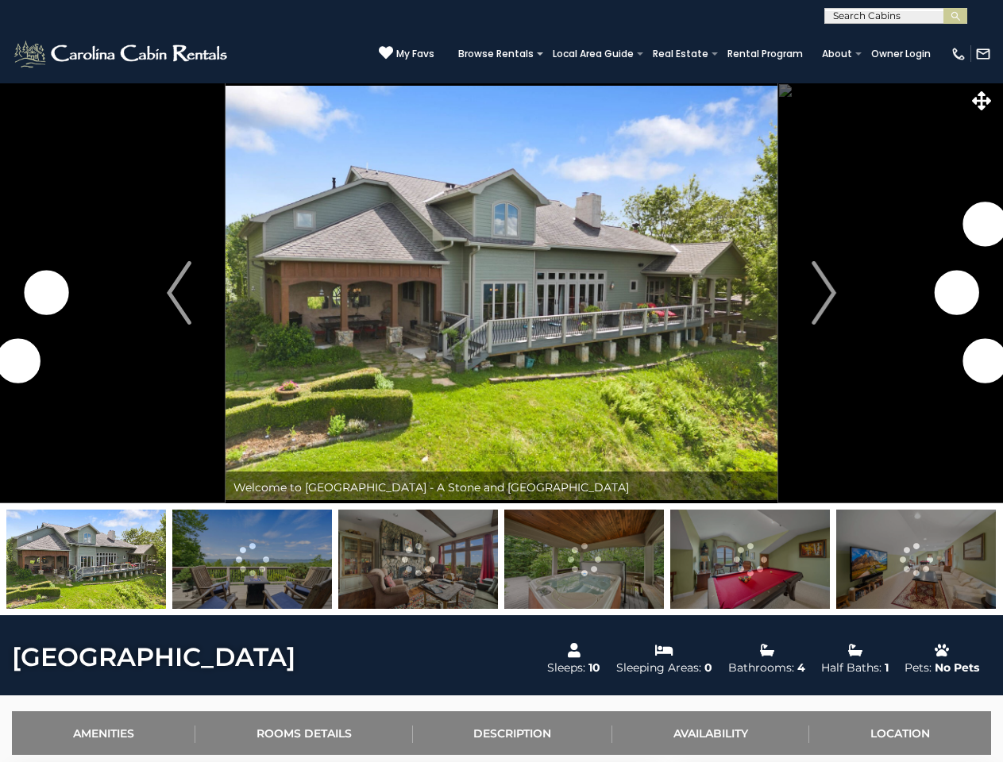  Describe the element at coordinates (583, 559) in the screenshot. I see `img: 168777861` at that location.